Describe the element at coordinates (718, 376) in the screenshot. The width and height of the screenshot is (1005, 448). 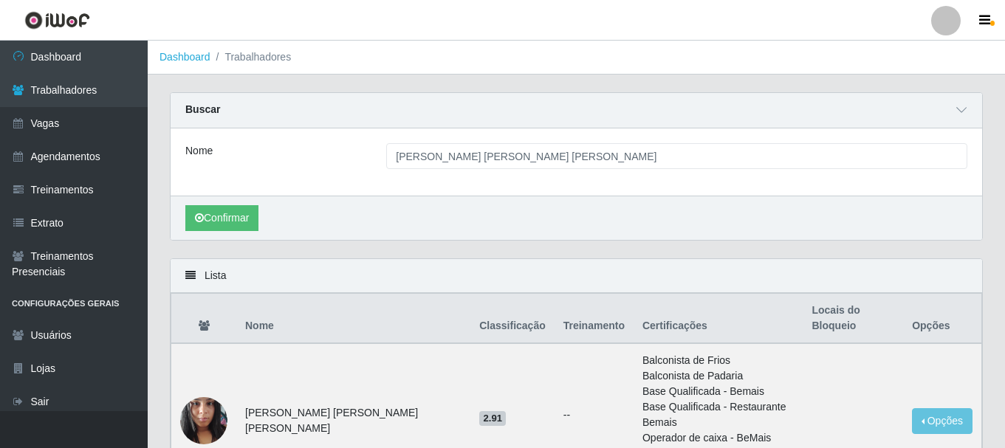
I see `li: Balconista de Padaria` at that location.